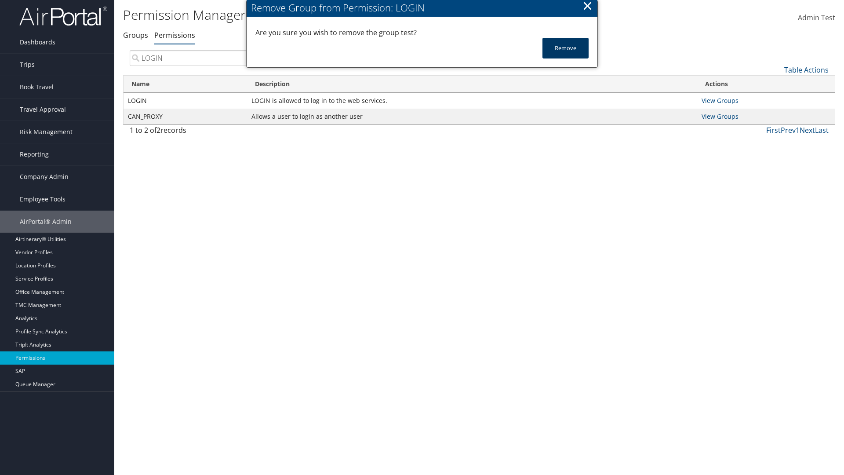  I want to click on a: Last, so click(821, 130).